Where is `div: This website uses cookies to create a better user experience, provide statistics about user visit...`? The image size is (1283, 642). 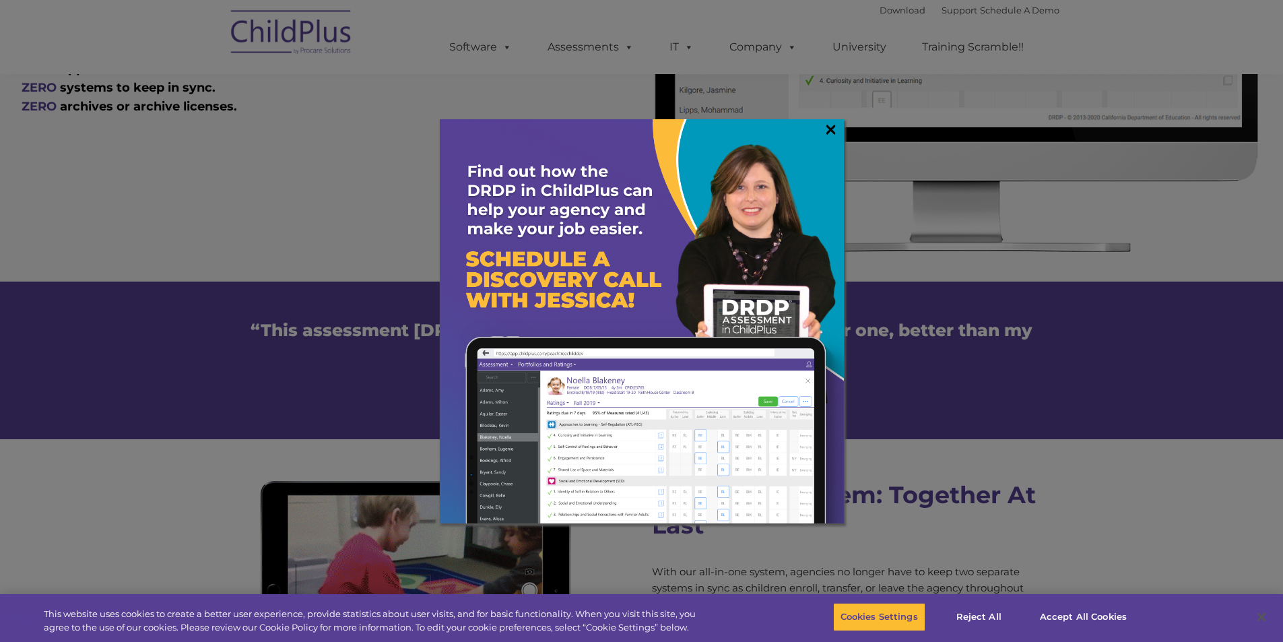 div: This website uses cookies to create a better user experience, provide statistics about user visit... is located at coordinates (374, 620).